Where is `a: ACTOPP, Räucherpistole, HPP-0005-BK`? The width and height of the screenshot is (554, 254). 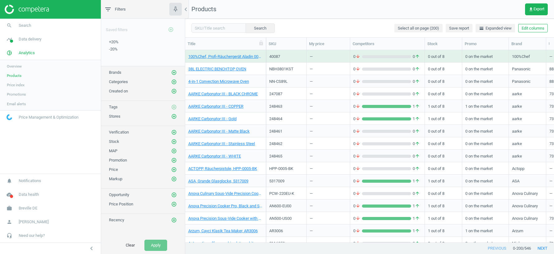 a: ACTOPP, Räucherpistole, HPP-0005-BK is located at coordinates (222, 169).